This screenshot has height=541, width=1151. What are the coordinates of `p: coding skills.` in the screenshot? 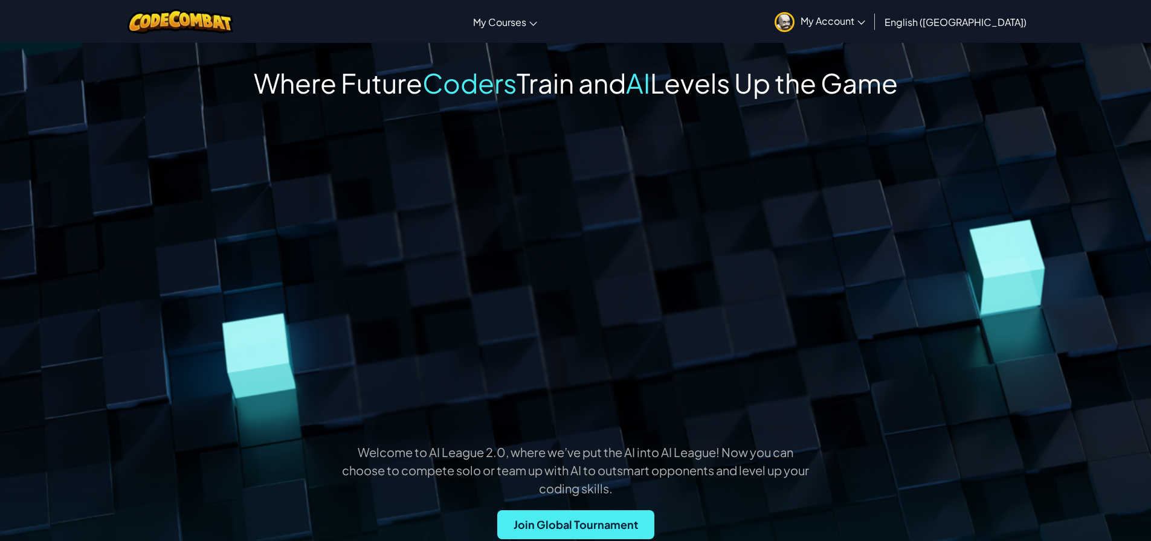 It's located at (576, 489).